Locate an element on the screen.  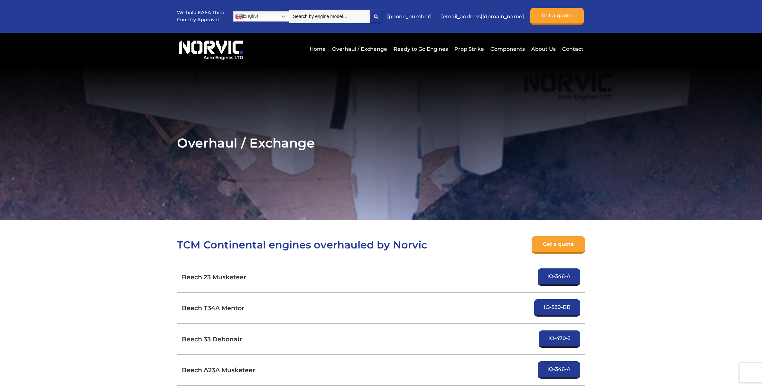
a: Components is located at coordinates (507, 49).